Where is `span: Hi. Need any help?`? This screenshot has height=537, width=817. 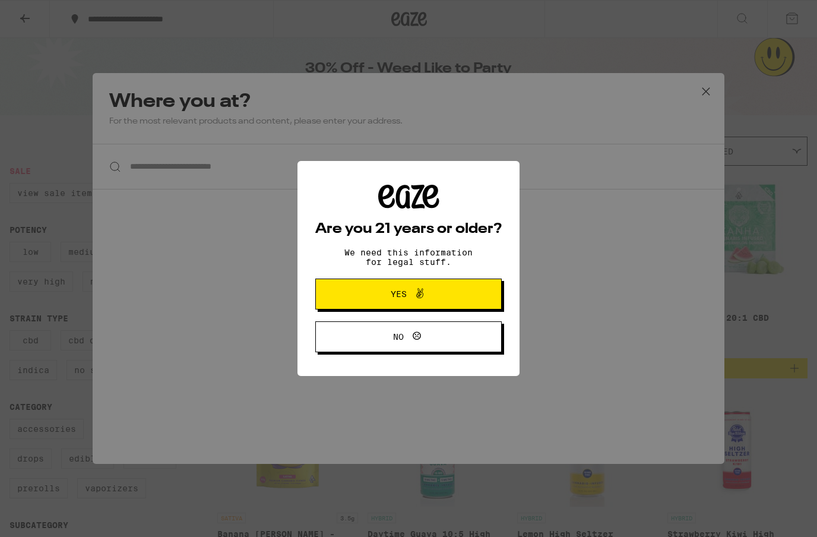 span: Hi. Need any help? is located at coordinates (46, 13).